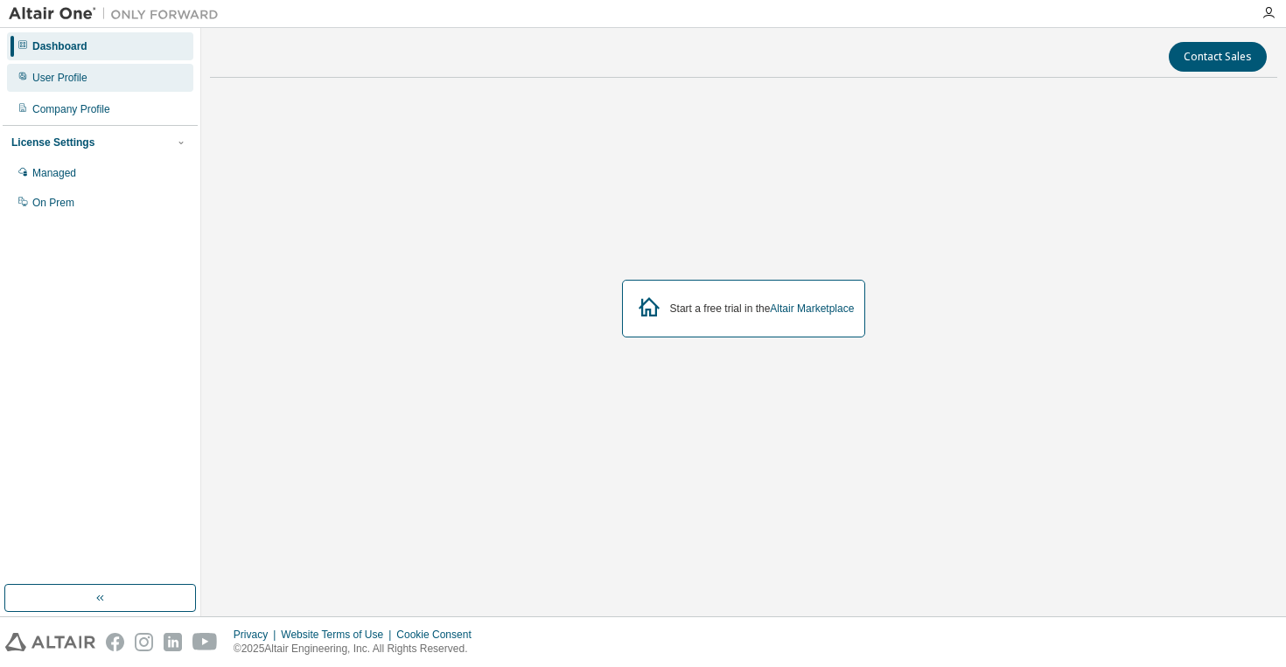 The height and width of the screenshot is (667, 1286). What do you see at coordinates (71, 109) in the screenshot?
I see `div: Company Profile` at bounding box center [71, 109].